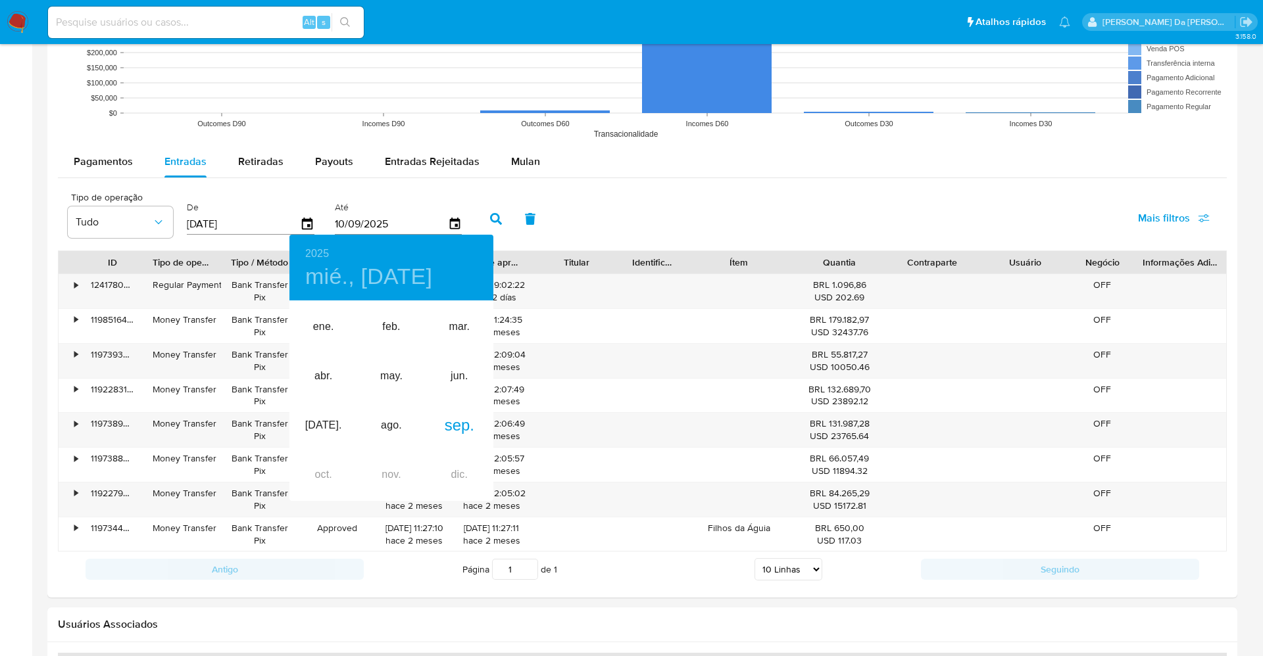  Describe the element at coordinates (391, 327) in the screenshot. I see `div: feb.` at that location.